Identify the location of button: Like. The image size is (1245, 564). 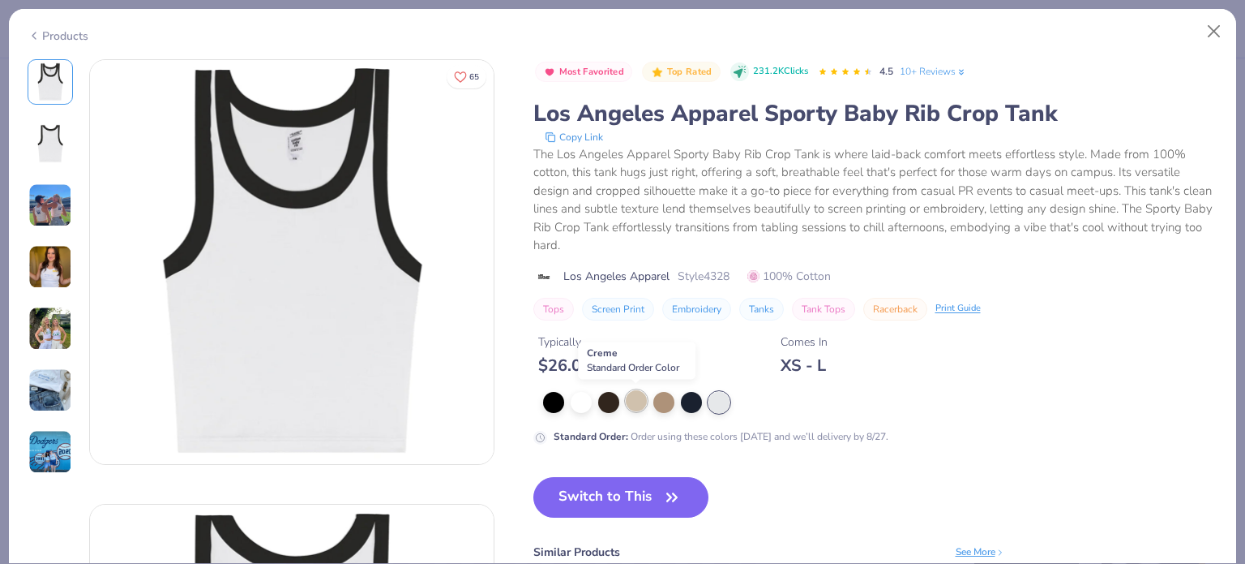
(466, 76).